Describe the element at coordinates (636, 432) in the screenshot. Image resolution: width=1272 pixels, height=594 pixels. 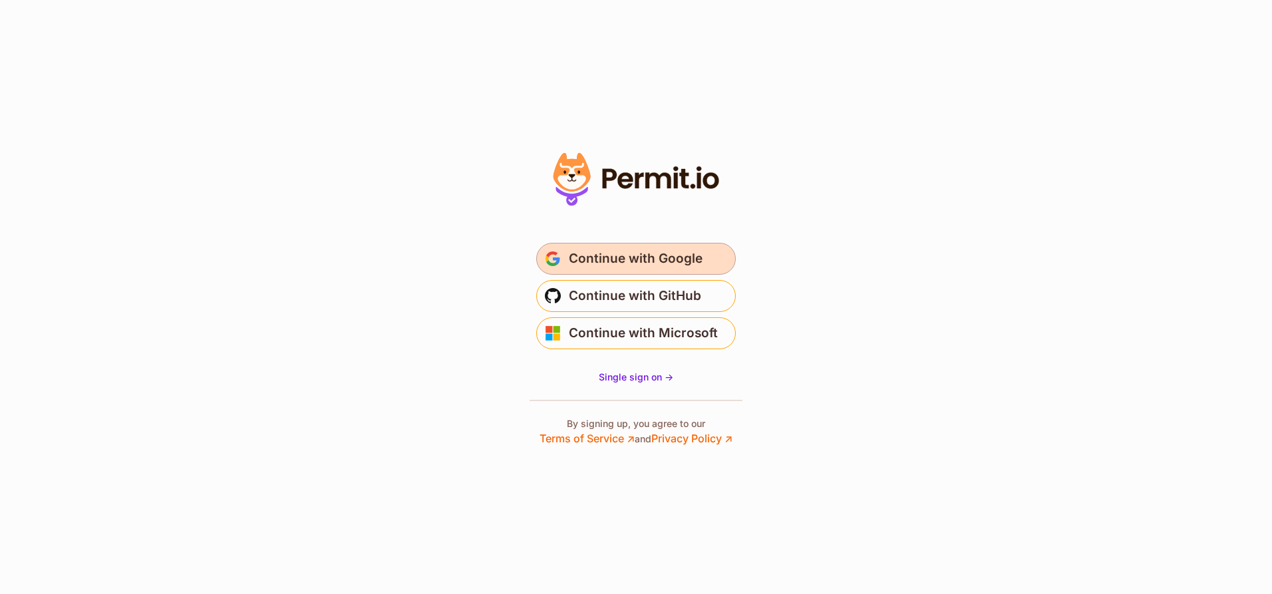
I see `p: By signing up, you agree to our and` at that location.